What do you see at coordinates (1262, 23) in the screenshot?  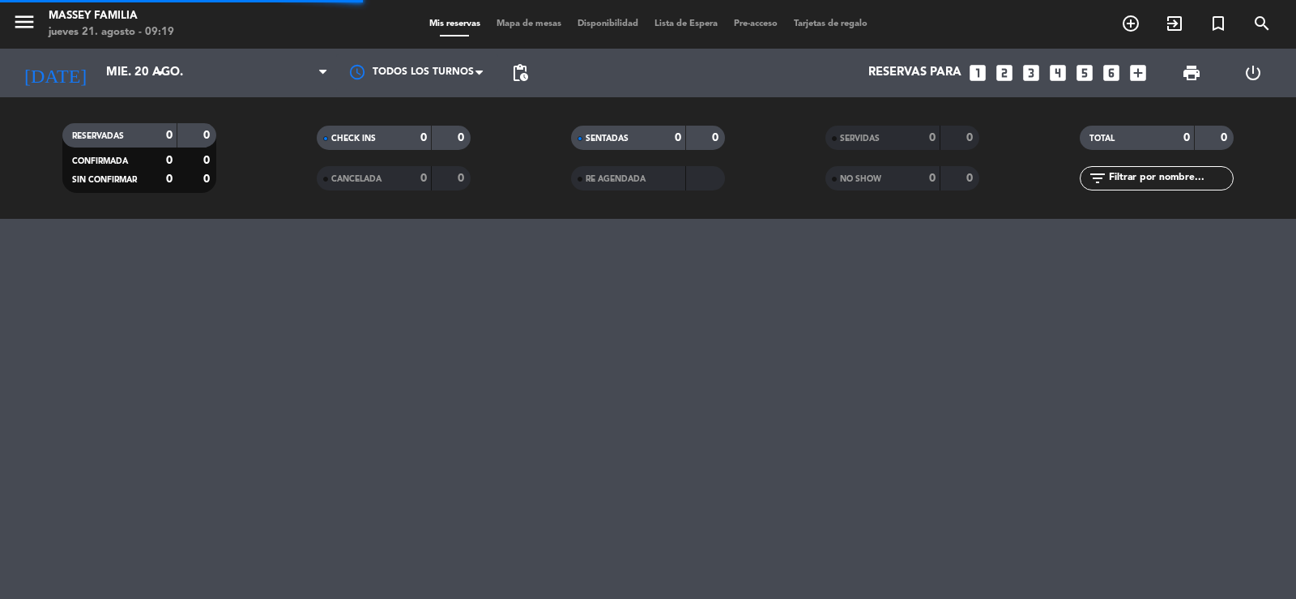 I see `i: search` at bounding box center [1262, 23].